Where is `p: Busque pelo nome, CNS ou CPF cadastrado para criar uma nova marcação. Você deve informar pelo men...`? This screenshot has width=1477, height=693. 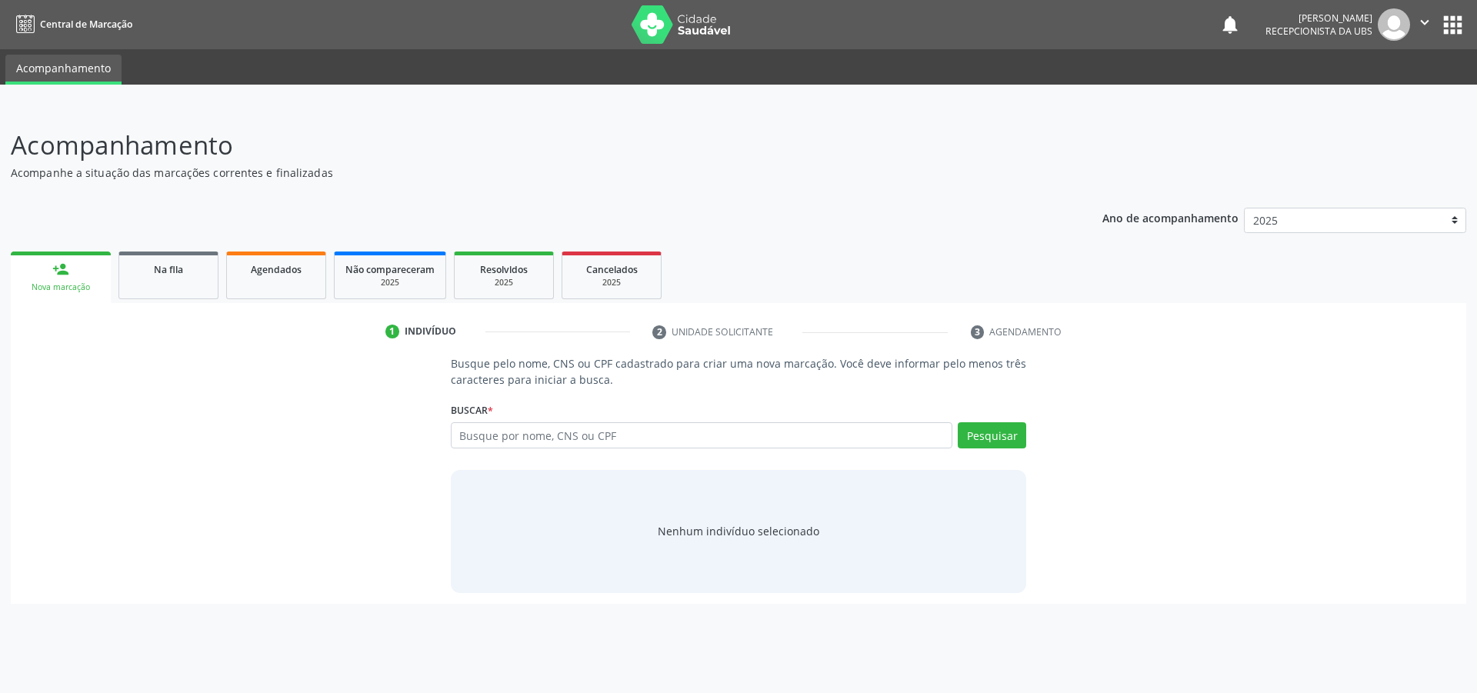 p: Busque pelo nome, CNS ou CPF cadastrado para criar uma nova marcação. Você deve informar pelo men... is located at coordinates (739, 372).